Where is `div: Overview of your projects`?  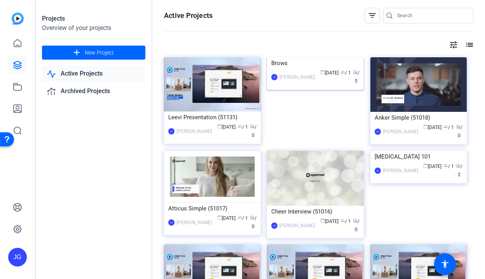 div: Overview of your projects is located at coordinates (94, 28).